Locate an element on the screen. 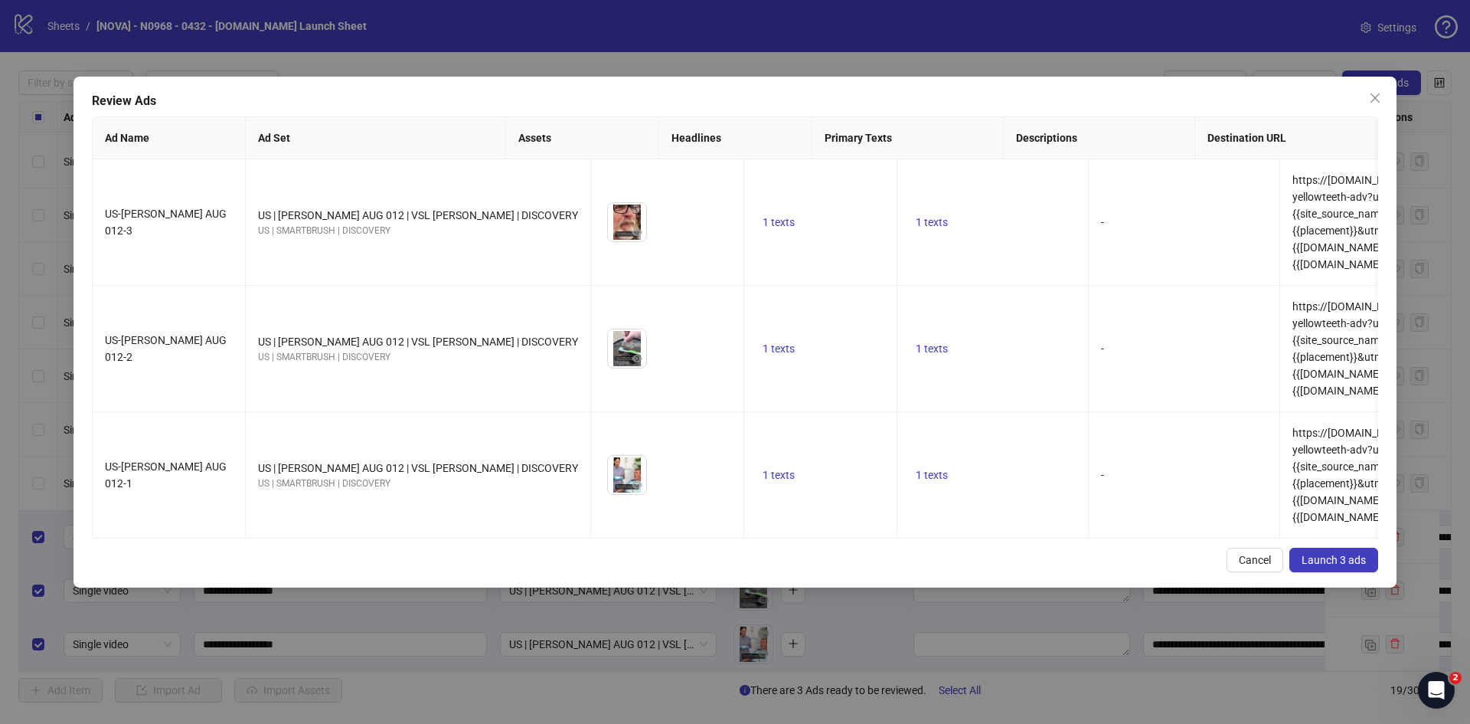  span: Launch 3 ads is located at coordinates (1334, 560).